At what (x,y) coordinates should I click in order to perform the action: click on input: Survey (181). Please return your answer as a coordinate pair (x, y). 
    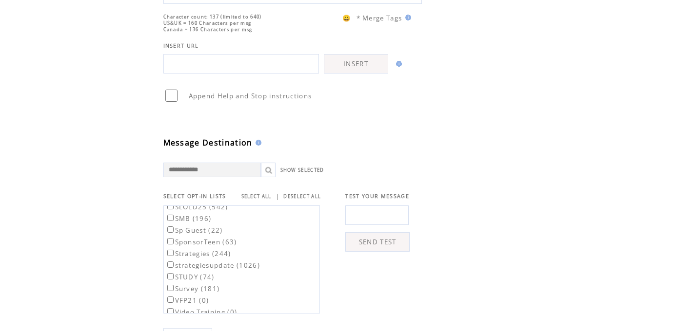
    Looking at the image, I should click on (170, 288).